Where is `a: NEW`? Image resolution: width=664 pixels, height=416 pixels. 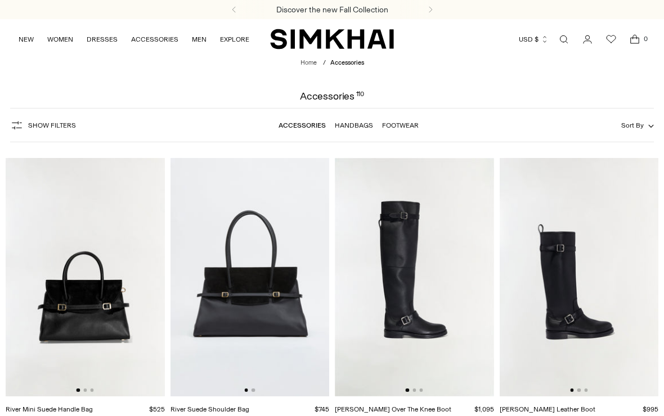
a: NEW is located at coordinates (26, 39).